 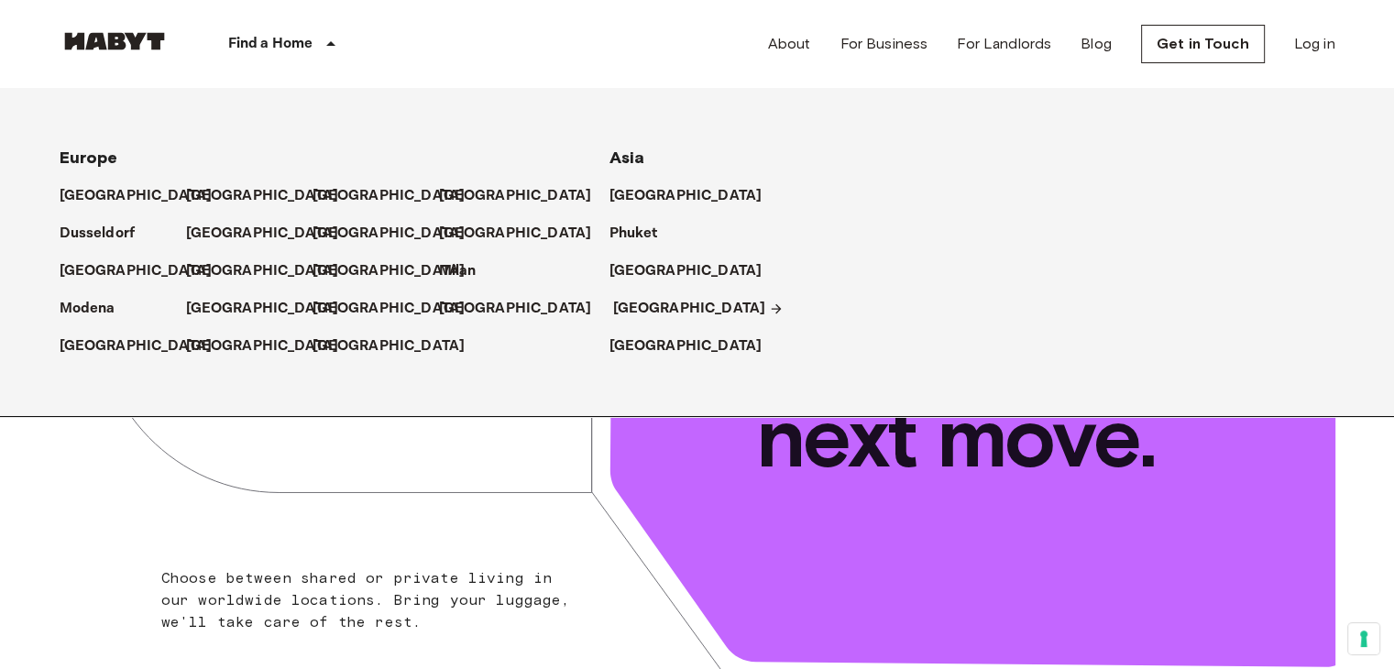 I want to click on a: For Business, so click(x=883, y=44).